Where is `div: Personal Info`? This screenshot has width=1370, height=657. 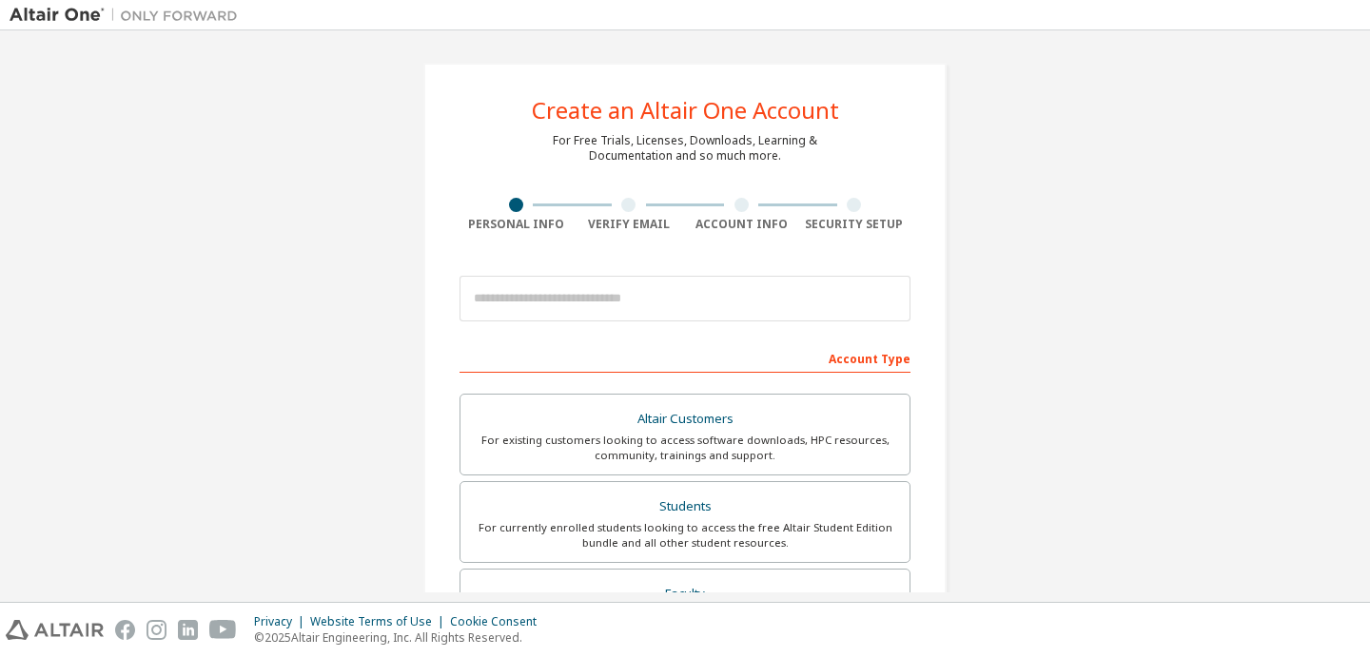 div: Personal Info is located at coordinates (516, 224).